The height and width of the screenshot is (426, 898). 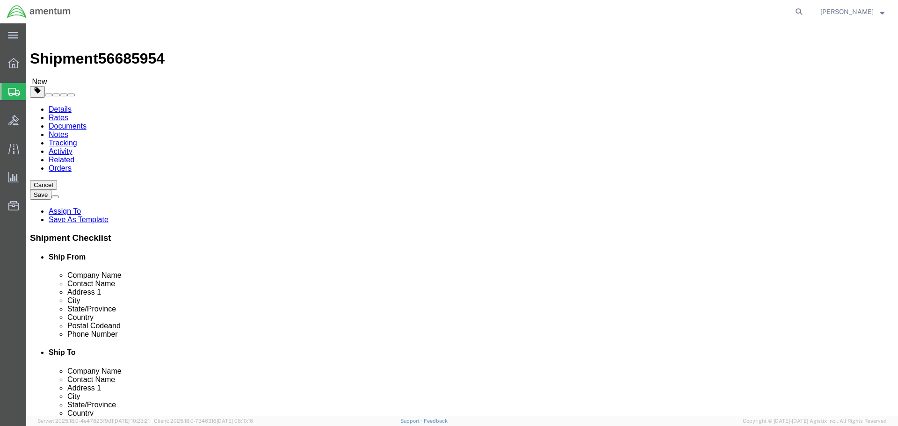 What do you see at coordinates (435, 421) in the screenshot?
I see `a: Feedback` at bounding box center [435, 421].